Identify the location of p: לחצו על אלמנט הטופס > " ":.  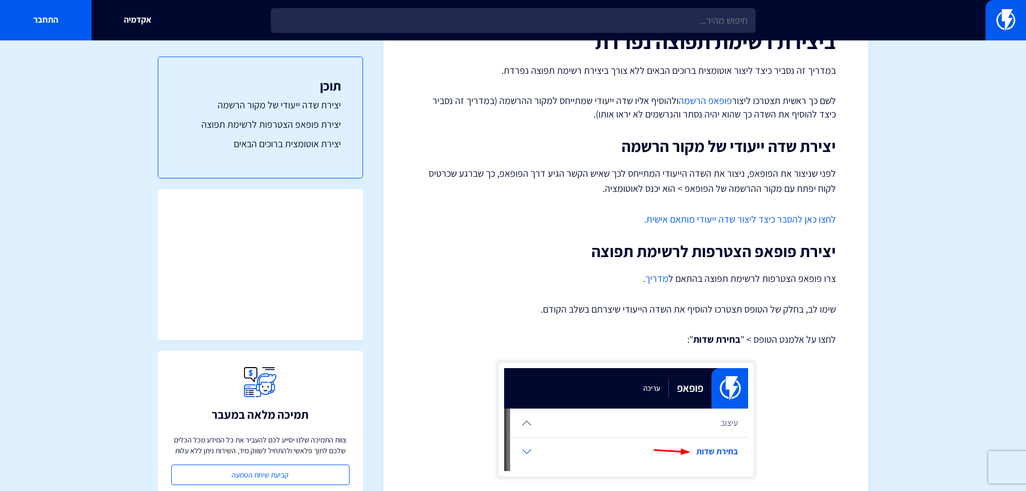
(626, 339).